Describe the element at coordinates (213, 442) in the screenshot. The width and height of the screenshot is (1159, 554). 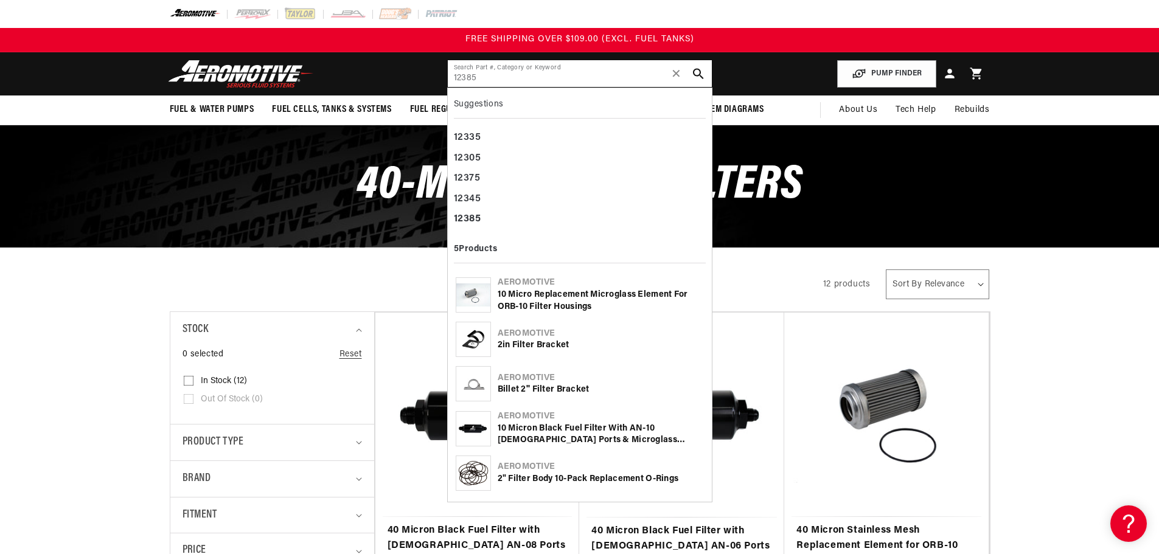
I see `span: Product type` at that location.